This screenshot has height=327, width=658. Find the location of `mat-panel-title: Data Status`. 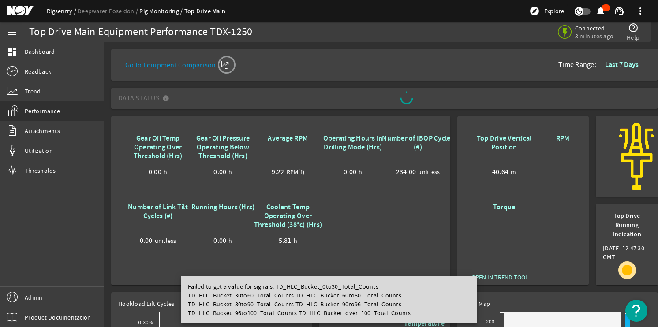

mat-panel-title: Data Status is located at coordinates (145, 98).